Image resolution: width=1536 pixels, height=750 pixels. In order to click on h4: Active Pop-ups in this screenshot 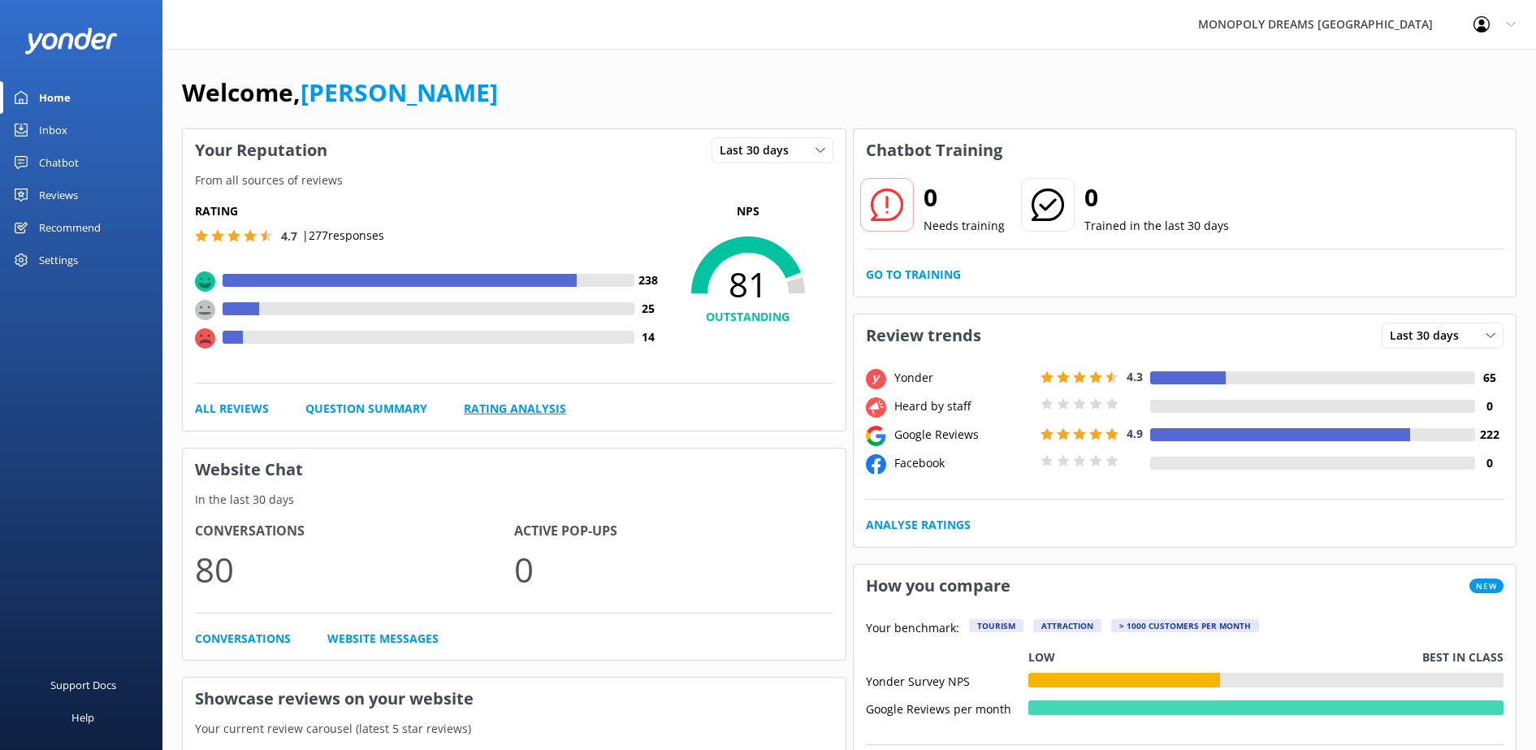, I will do `click(673, 531)`.